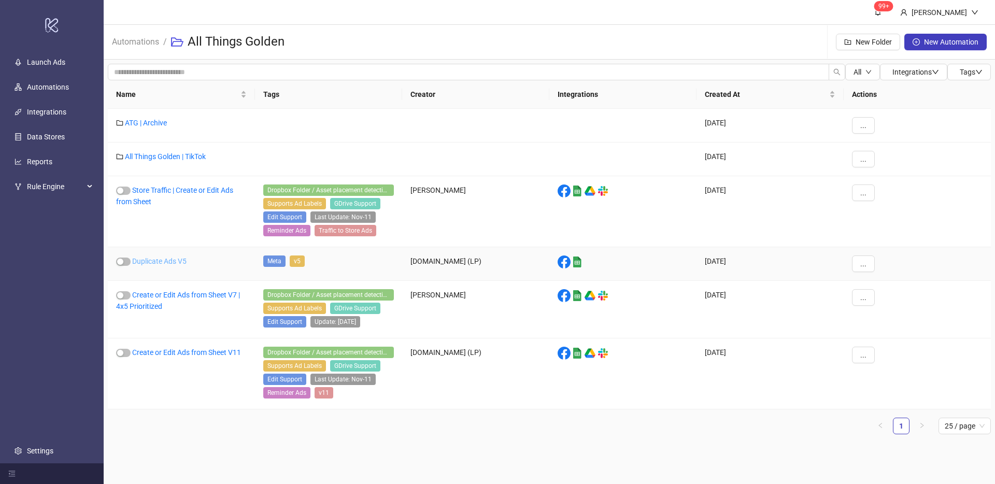 Image resolution: width=995 pixels, height=484 pixels. Describe the element at coordinates (964, 426) in the screenshot. I see `span: 25 / page` at that location.